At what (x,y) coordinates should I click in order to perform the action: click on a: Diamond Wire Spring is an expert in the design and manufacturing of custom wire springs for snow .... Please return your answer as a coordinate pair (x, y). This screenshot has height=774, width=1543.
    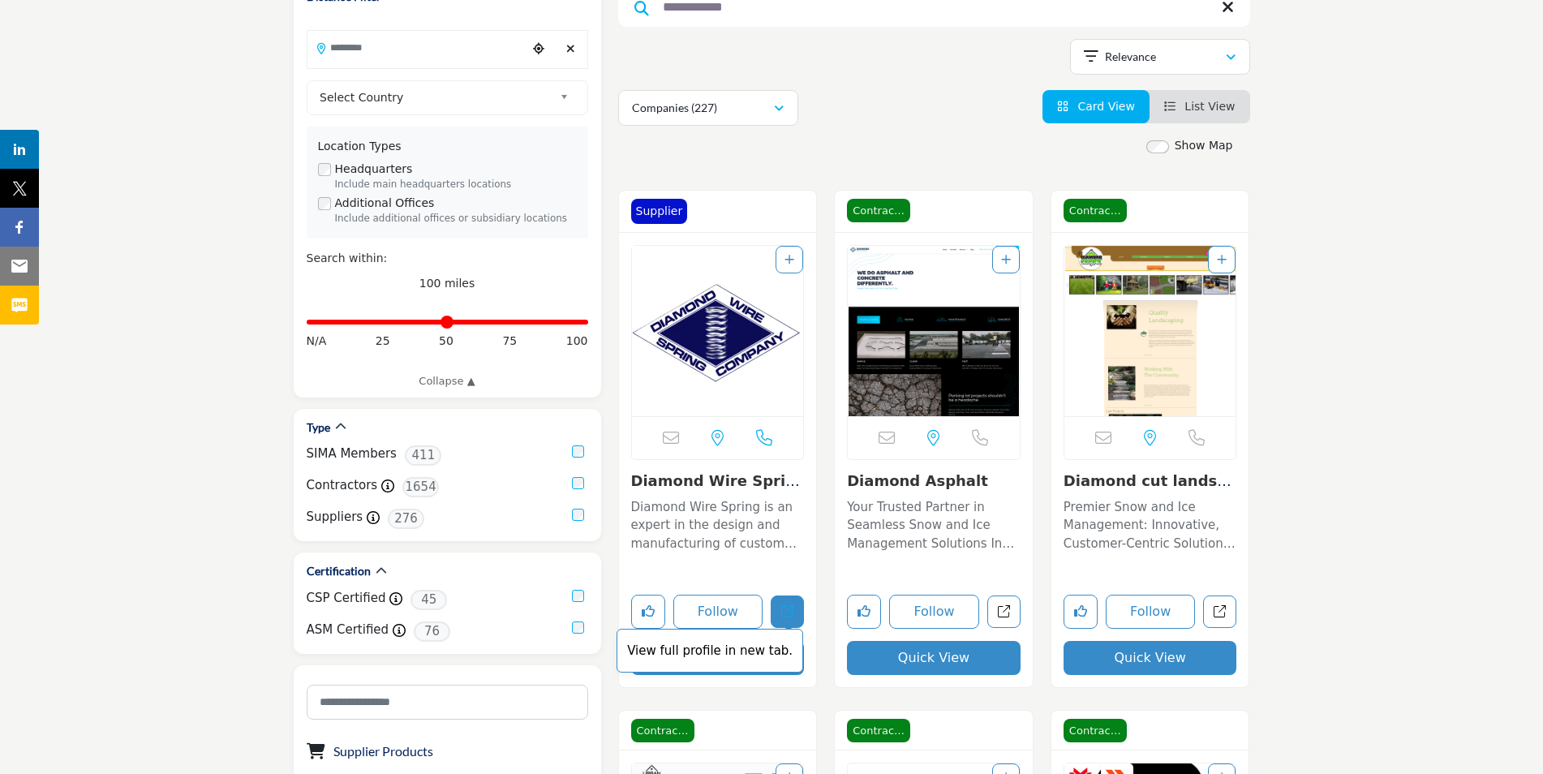
    Looking at the image, I should click on (718, 523).